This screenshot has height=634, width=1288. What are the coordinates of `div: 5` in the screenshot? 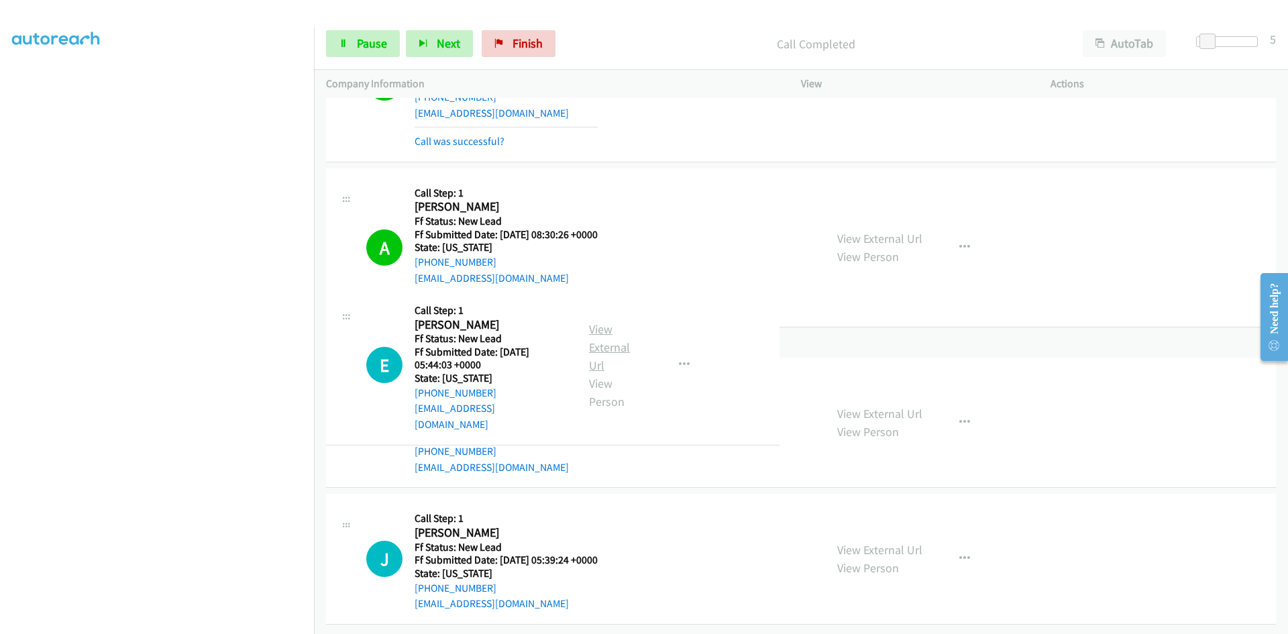 It's located at (1273, 39).